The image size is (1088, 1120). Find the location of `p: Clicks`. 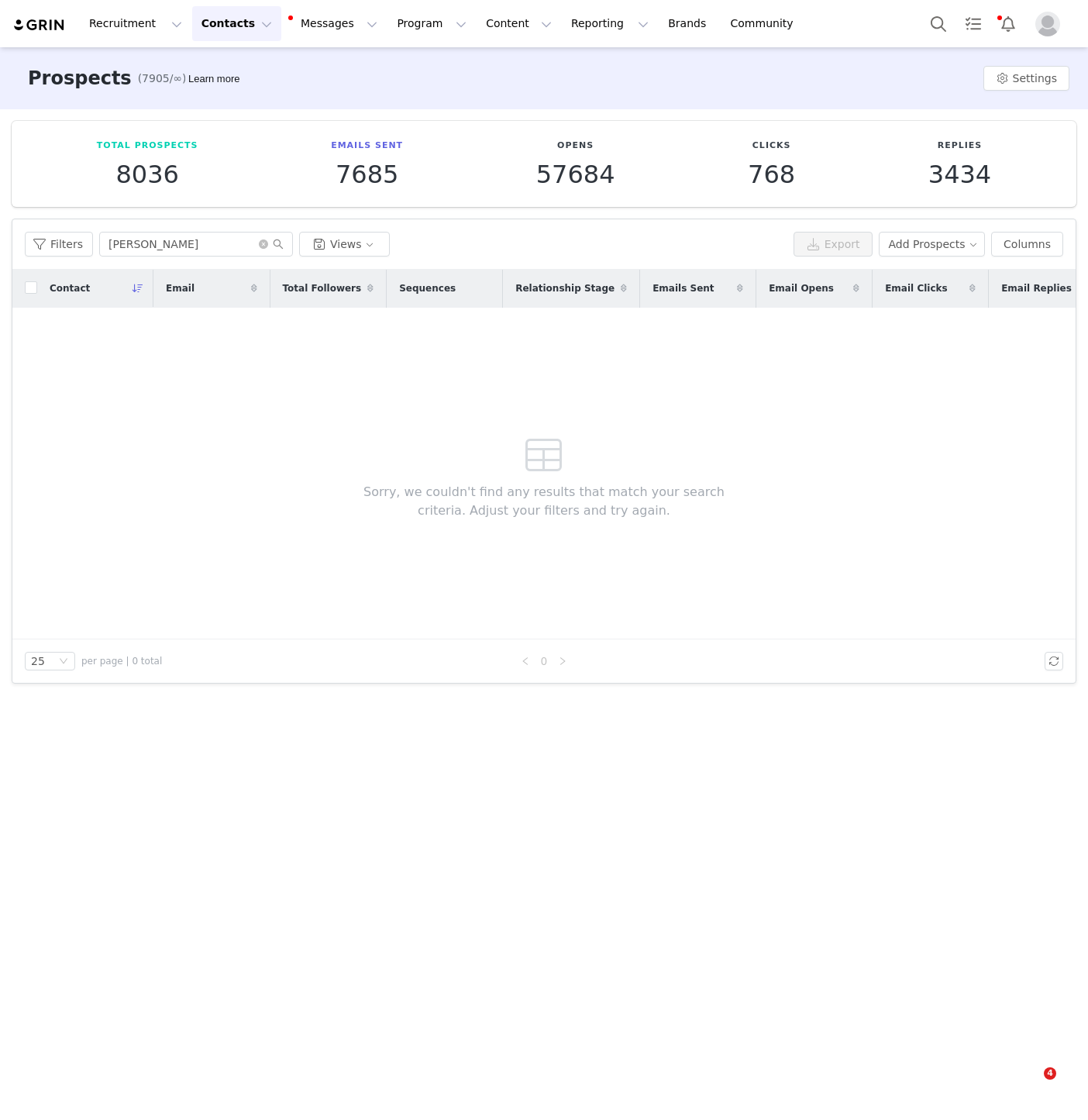

p: Clicks is located at coordinates (771, 146).